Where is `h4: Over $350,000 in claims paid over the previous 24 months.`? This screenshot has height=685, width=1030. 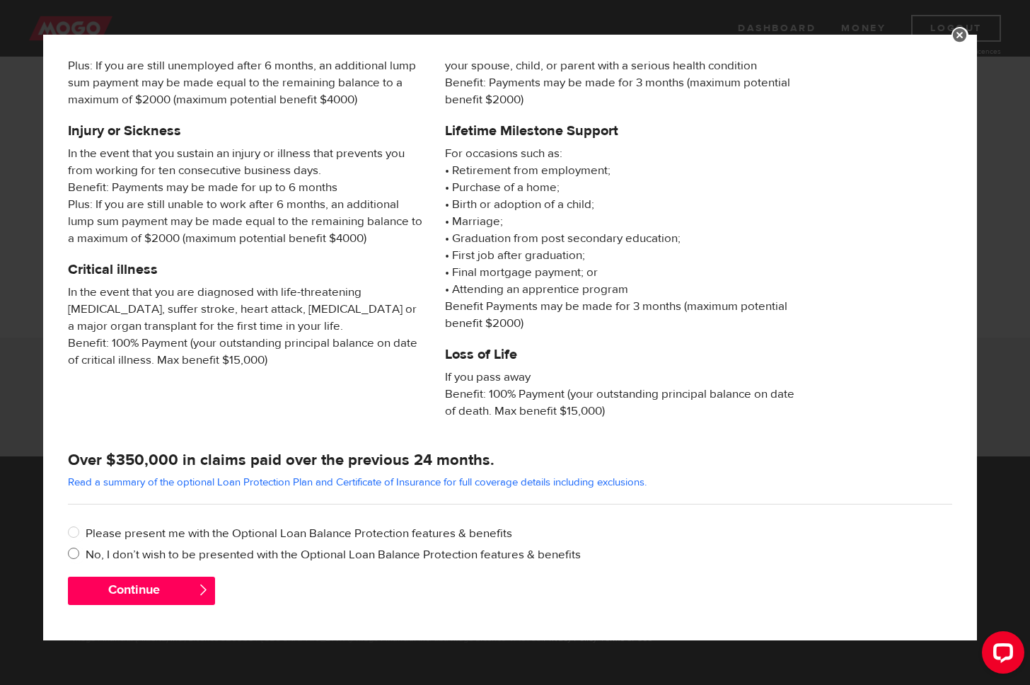
h4: Over $350,000 in claims paid over the previous 24 months. is located at coordinates (510, 460).